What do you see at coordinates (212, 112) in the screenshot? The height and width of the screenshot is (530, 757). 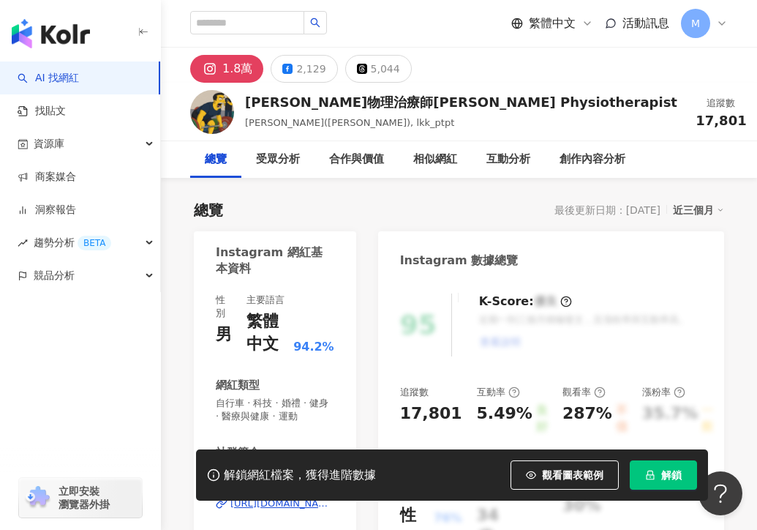 I see `img: KOL Avatar` at bounding box center [212, 112].